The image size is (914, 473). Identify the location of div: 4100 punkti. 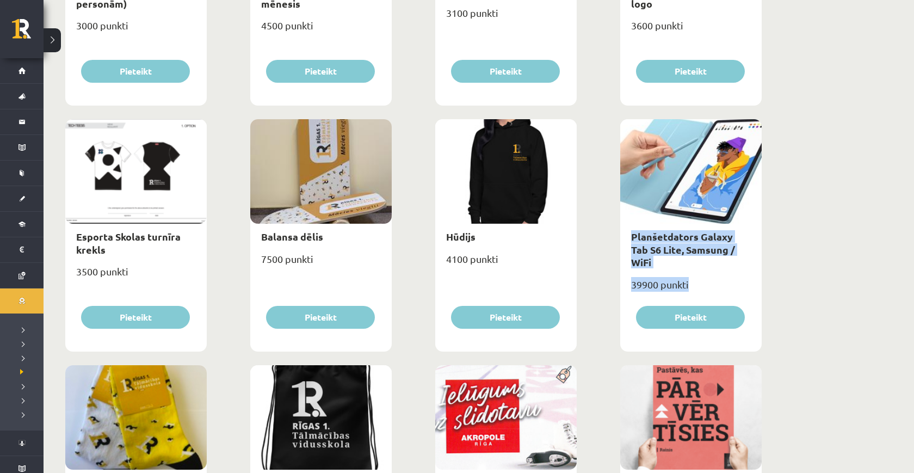
(506, 263).